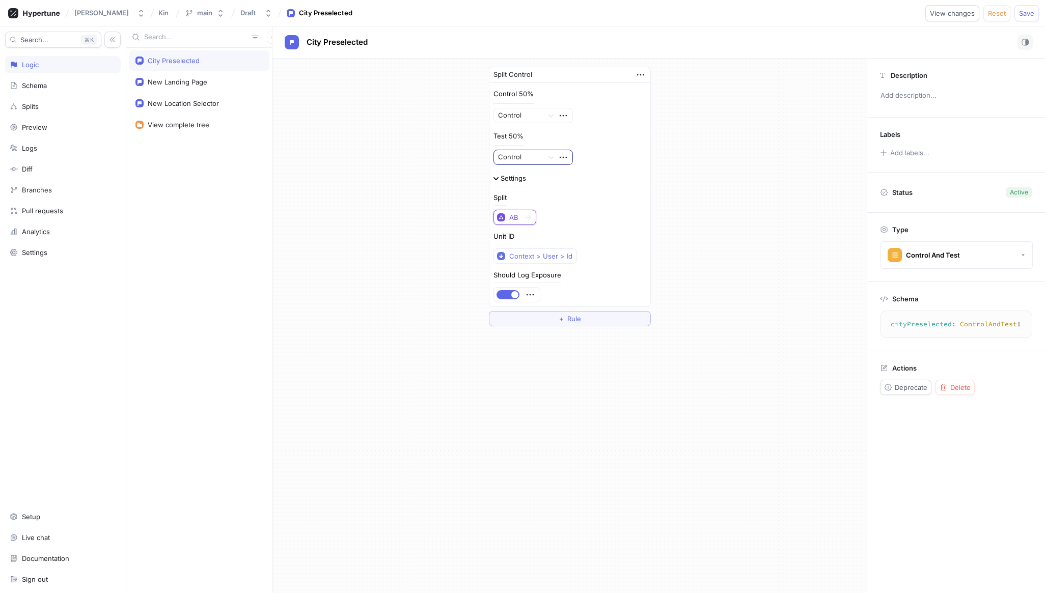 The width and height of the screenshot is (1045, 593). What do you see at coordinates (183, 103) in the screenshot?
I see `div: New Location Selector` at bounding box center [183, 103].